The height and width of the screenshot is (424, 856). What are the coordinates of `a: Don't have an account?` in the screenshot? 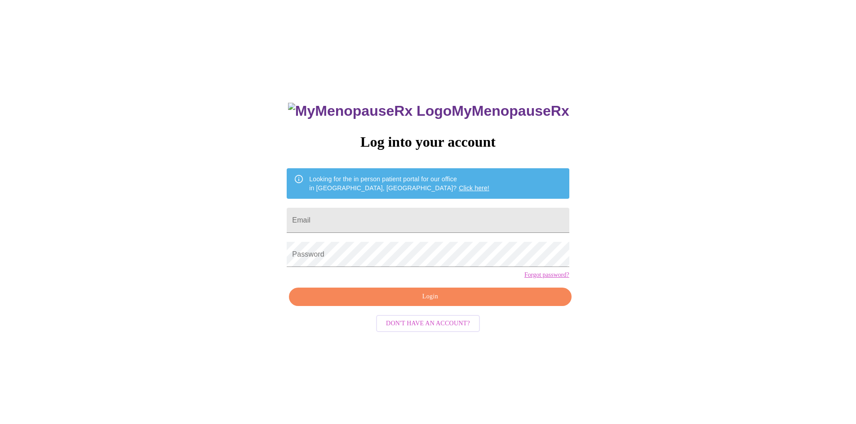 It's located at (428, 323).